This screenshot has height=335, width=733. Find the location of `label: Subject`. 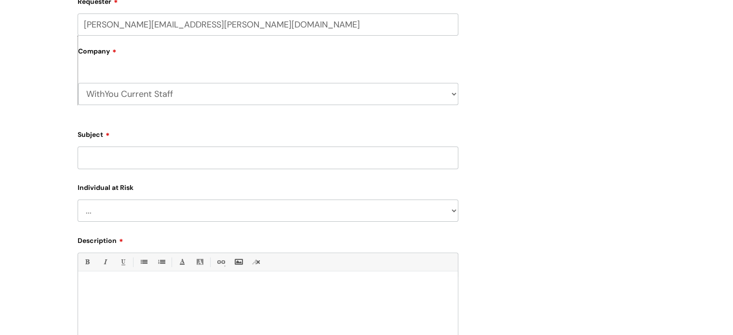

label: Subject is located at coordinates (268, 133).